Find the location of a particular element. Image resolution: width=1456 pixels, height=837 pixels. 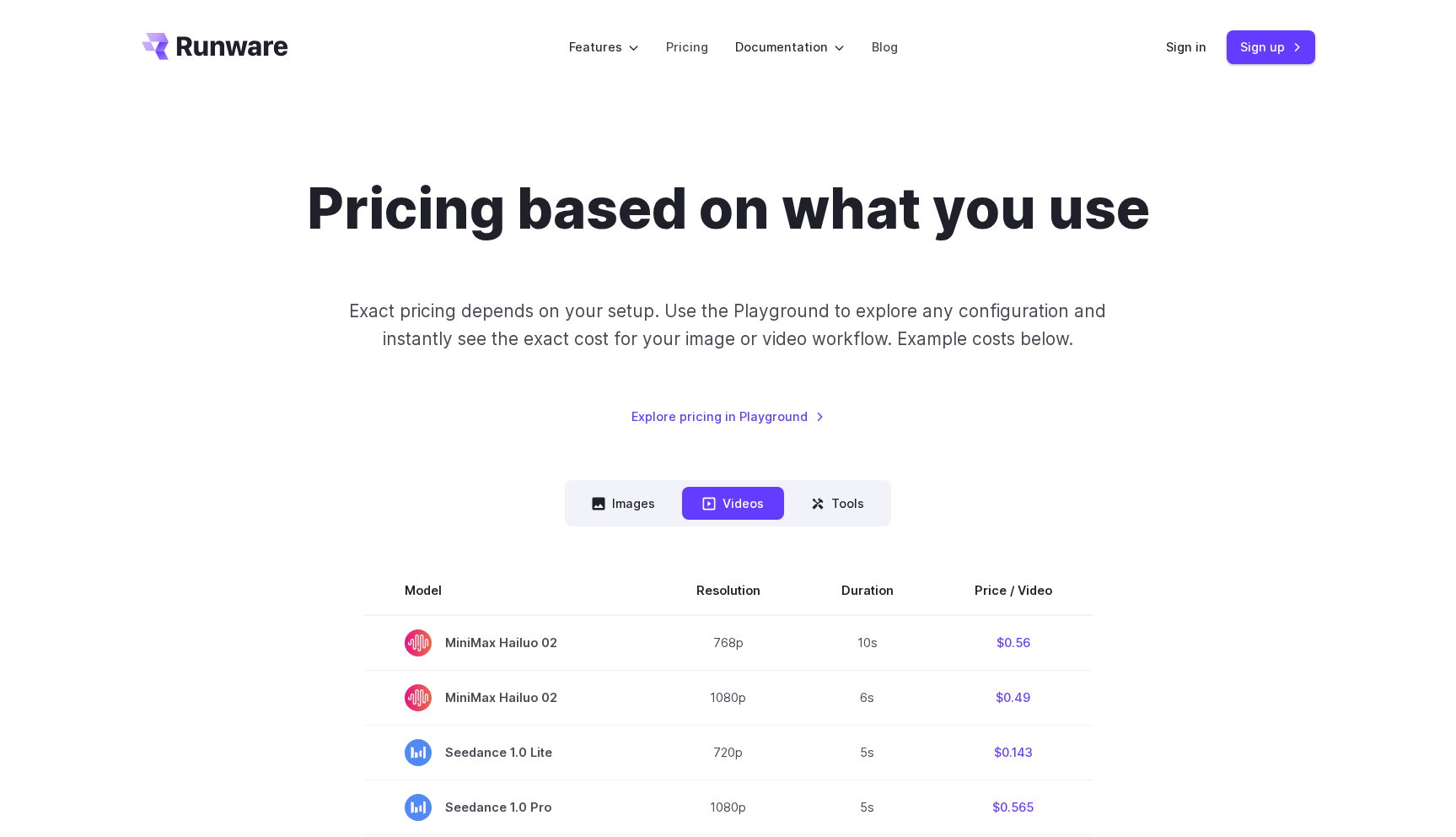

td: 720p is located at coordinates (728, 751).